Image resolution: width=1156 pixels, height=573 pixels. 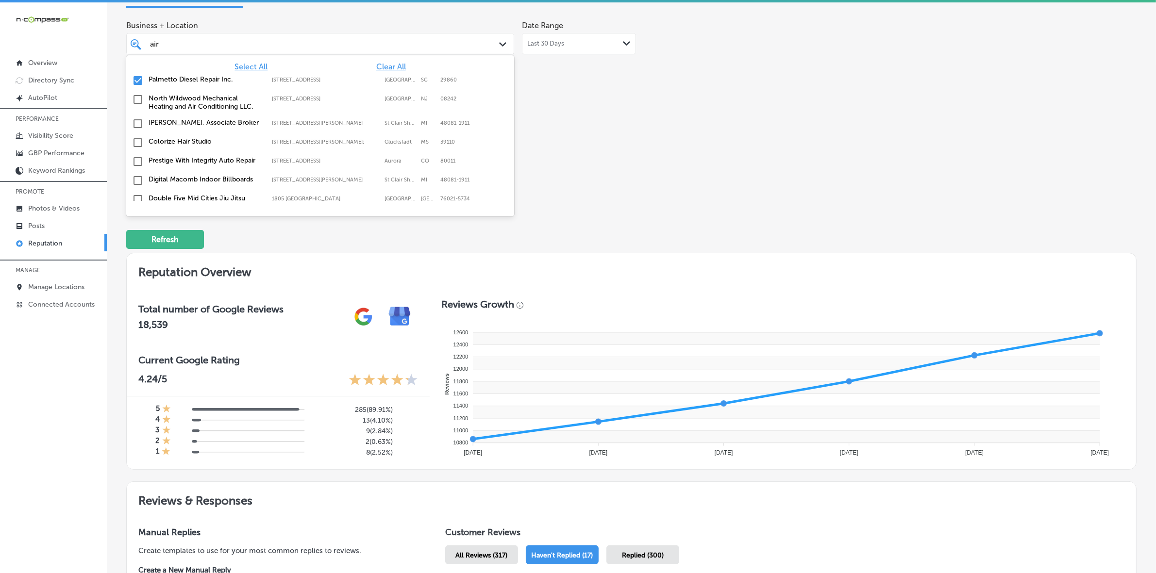 What do you see at coordinates (36, 226) in the screenshot?
I see `p: Posts` at bounding box center [36, 226].